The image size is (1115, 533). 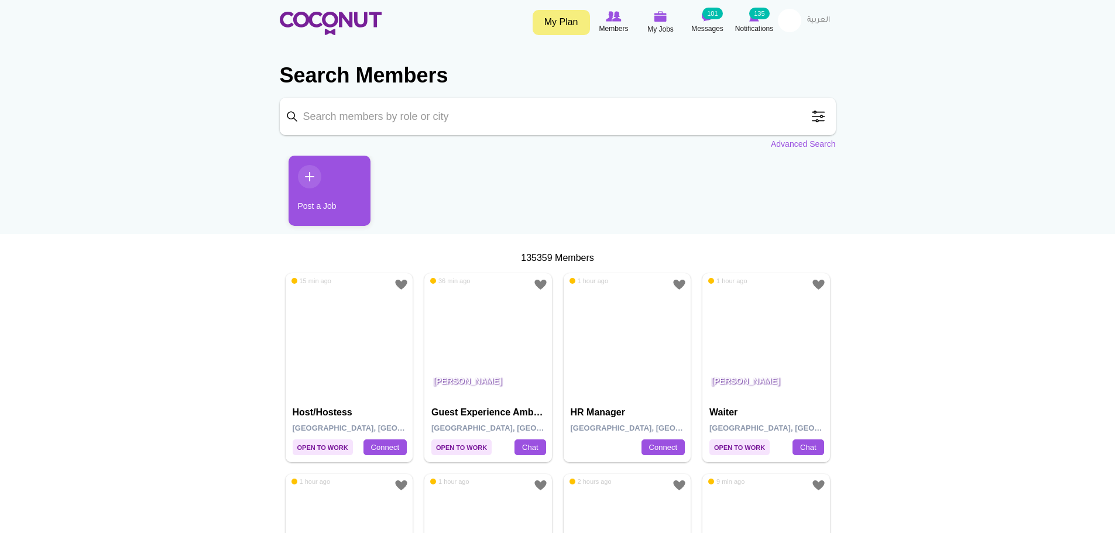 What do you see at coordinates (768, 413) in the screenshot?
I see `h4: Waiter` at bounding box center [768, 413].